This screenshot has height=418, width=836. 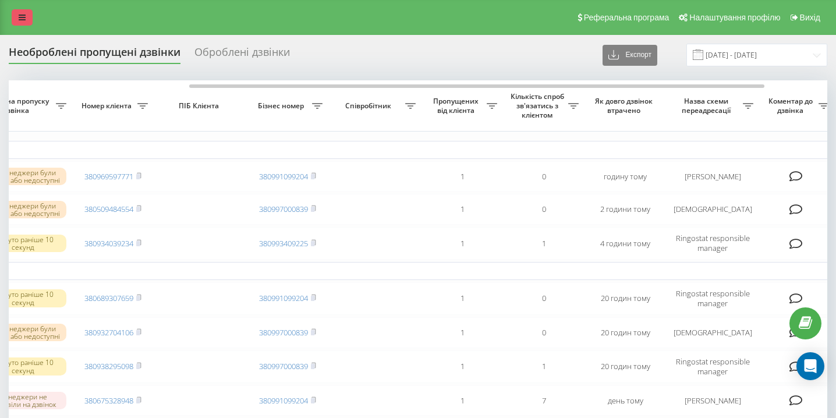 What do you see at coordinates (108, 106) in the screenshot?
I see `span: Номер клієнта` at bounding box center [108, 106].